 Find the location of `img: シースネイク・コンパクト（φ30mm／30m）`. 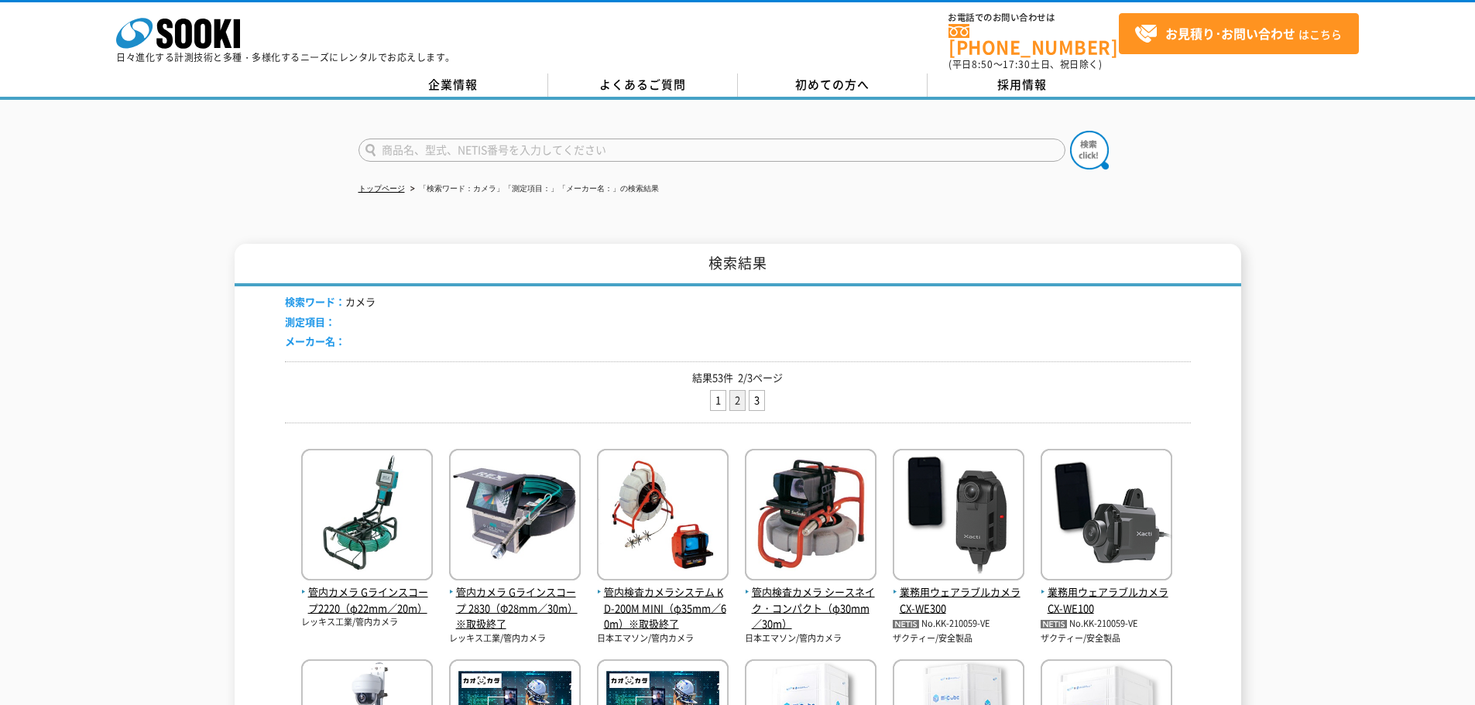

img: シースネイク・コンパクト（φ30mm／30m） is located at coordinates (810, 516).